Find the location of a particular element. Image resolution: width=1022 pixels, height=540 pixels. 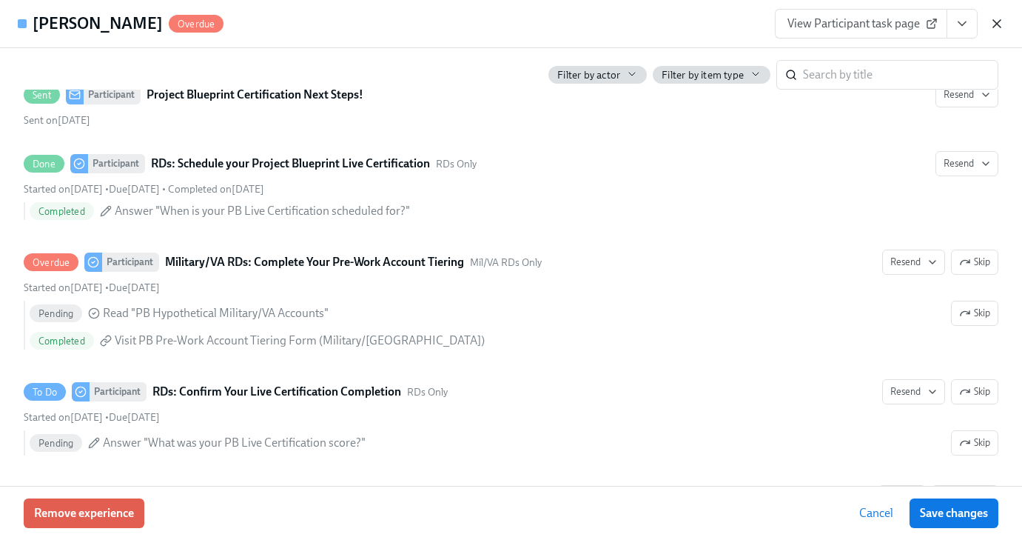

span: Answer "What was your PB Live Certification score?" is located at coordinates (234, 443).